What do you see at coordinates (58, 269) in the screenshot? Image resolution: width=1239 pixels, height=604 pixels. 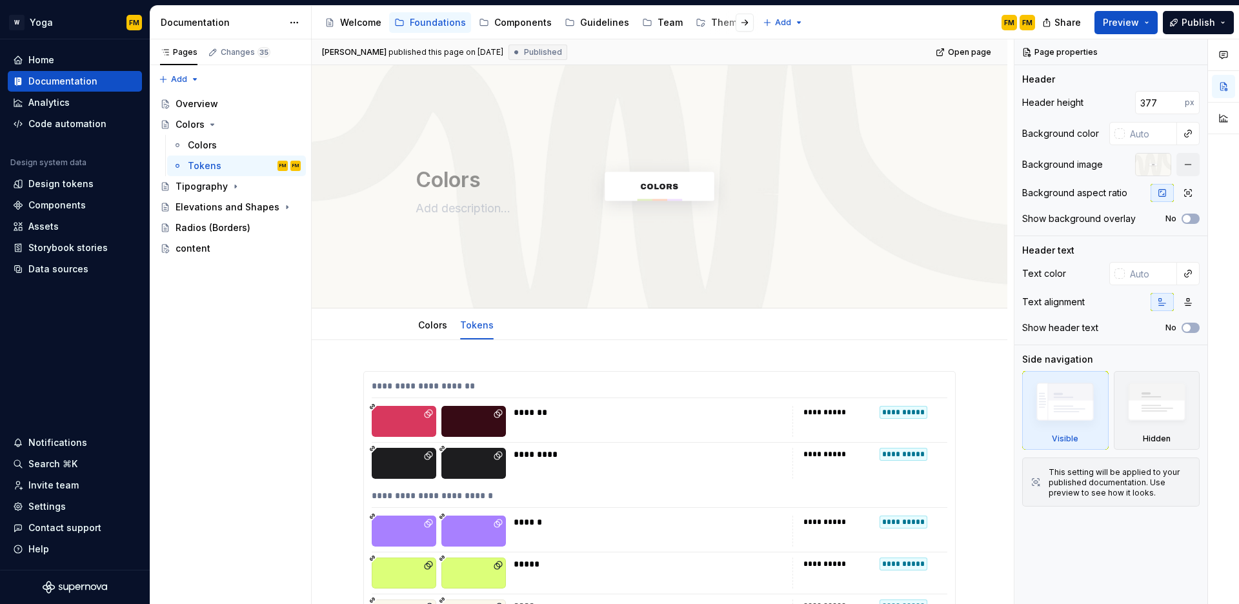 I see `div: Data sources` at bounding box center [58, 269].